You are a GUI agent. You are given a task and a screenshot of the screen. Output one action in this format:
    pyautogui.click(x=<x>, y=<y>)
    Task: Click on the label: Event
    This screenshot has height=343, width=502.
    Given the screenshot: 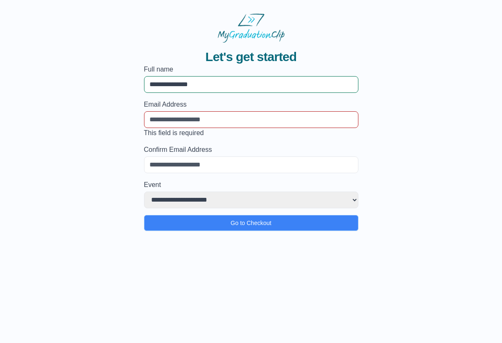 What is the action you would take?
    pyautogui.click(x=251, y=185)
    